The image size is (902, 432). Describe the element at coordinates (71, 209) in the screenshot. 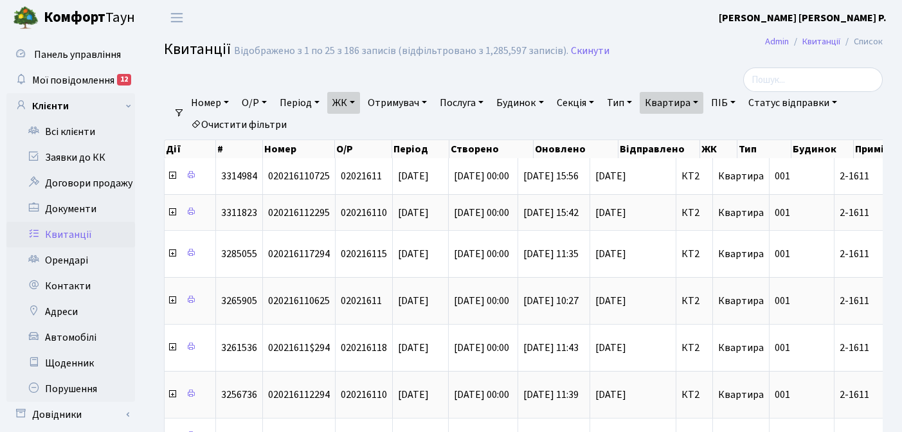

I see `a: Документи` at that location.